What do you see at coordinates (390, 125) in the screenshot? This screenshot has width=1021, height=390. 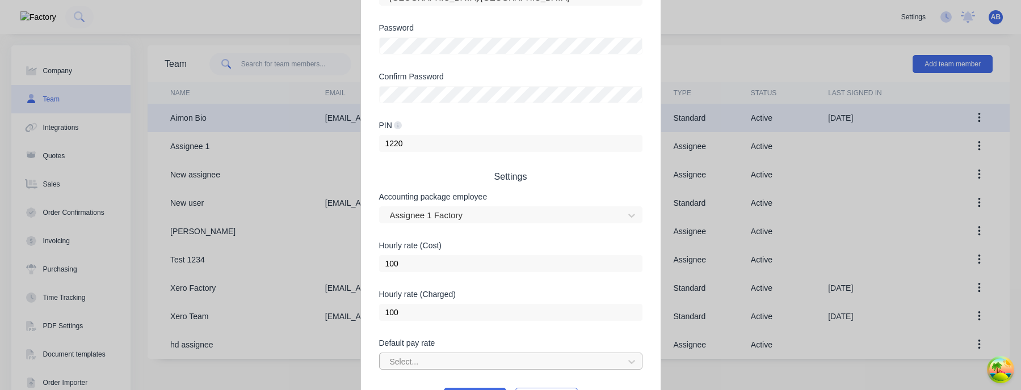 I see `div: PIN` at bounding box center [390, 125].